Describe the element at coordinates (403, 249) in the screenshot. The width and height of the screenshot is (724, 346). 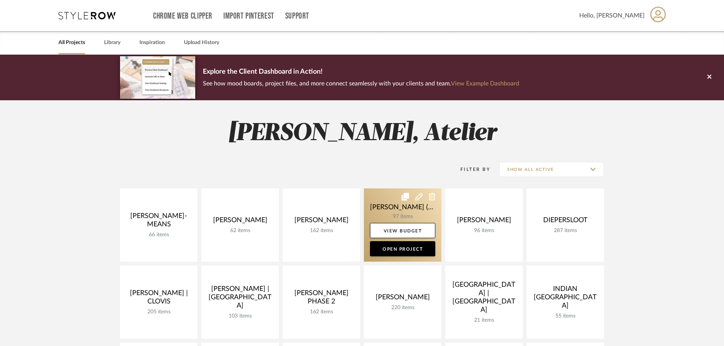
I see `a: Open Project` at that location.